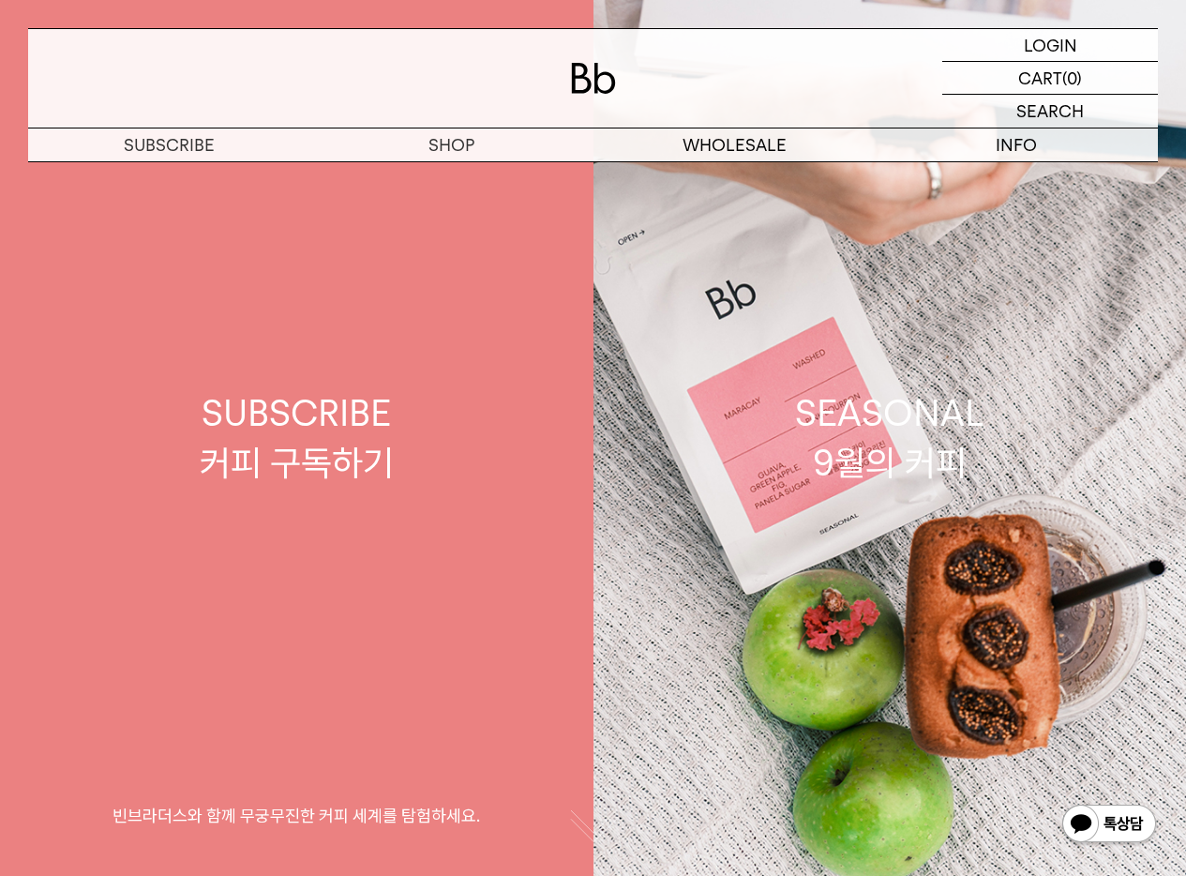  I want to click on a: LOGIN, so click(1050, 45).